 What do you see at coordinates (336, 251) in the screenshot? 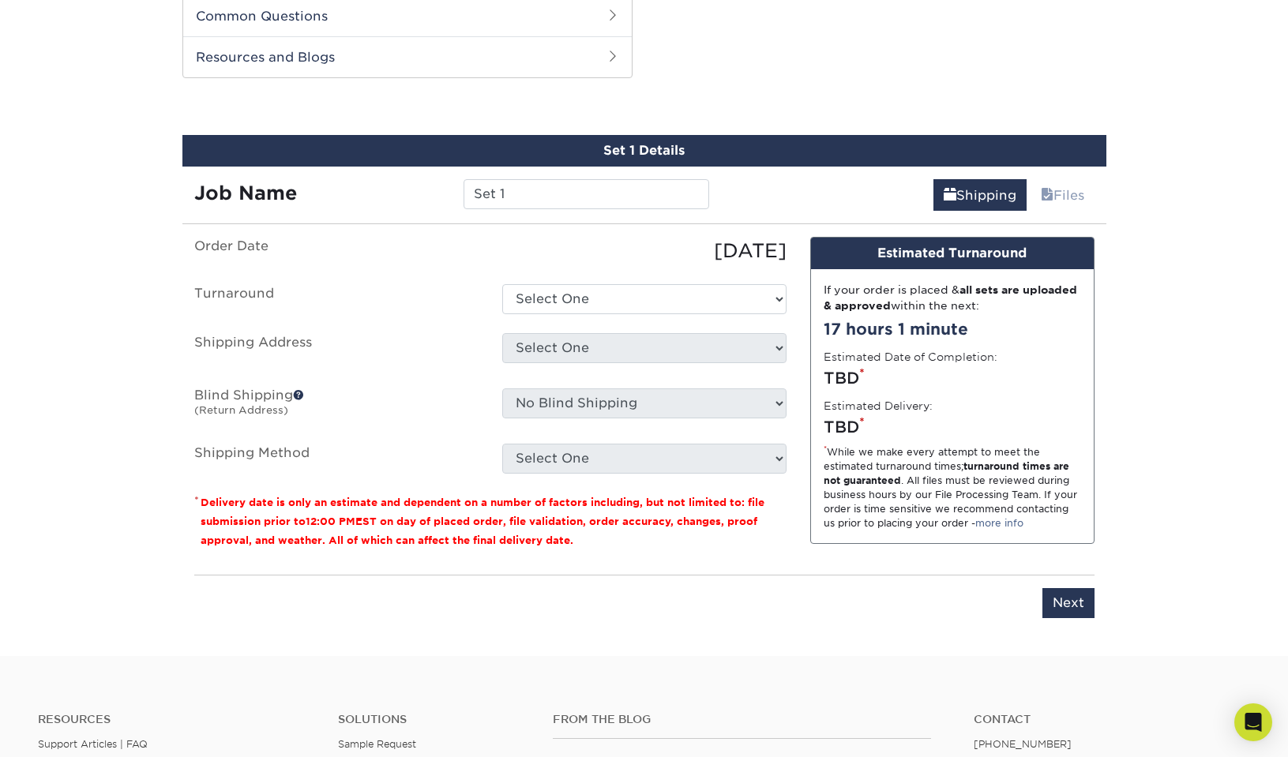
I see `label: Order Date` at bounding box center [336, 251].